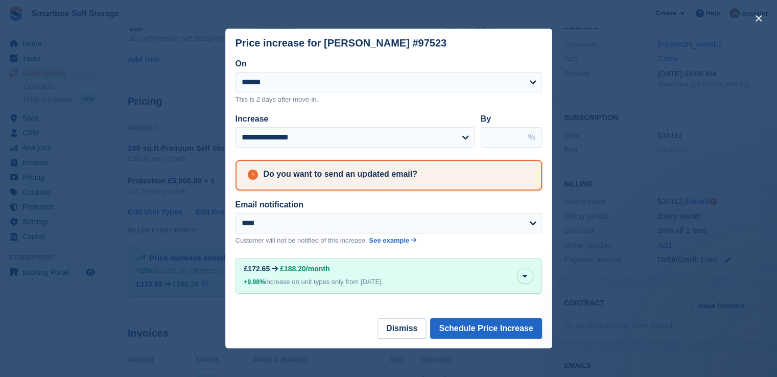 Image resolution: width=777 pixels, height=377 pixels. I want to click on button: close, so click(759, 18).